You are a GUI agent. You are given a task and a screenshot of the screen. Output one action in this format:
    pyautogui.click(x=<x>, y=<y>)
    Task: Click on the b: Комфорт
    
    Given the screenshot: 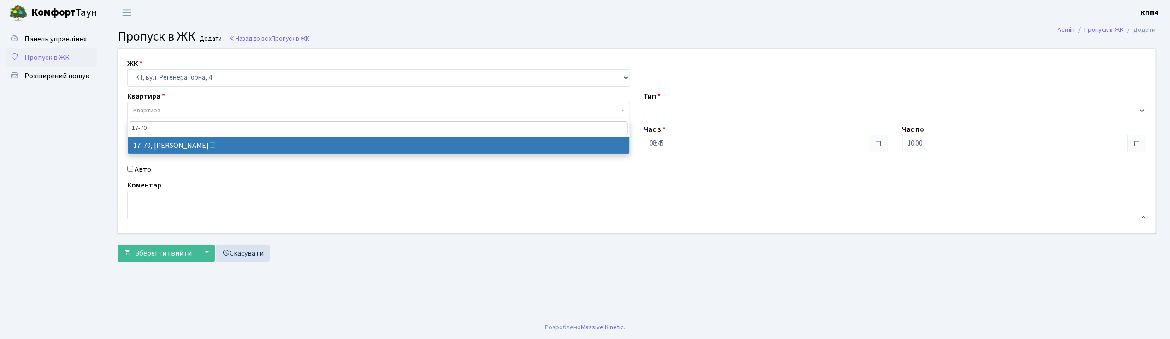 What is the action you would take?
    pyautogui.click(x=53, y=12)
    